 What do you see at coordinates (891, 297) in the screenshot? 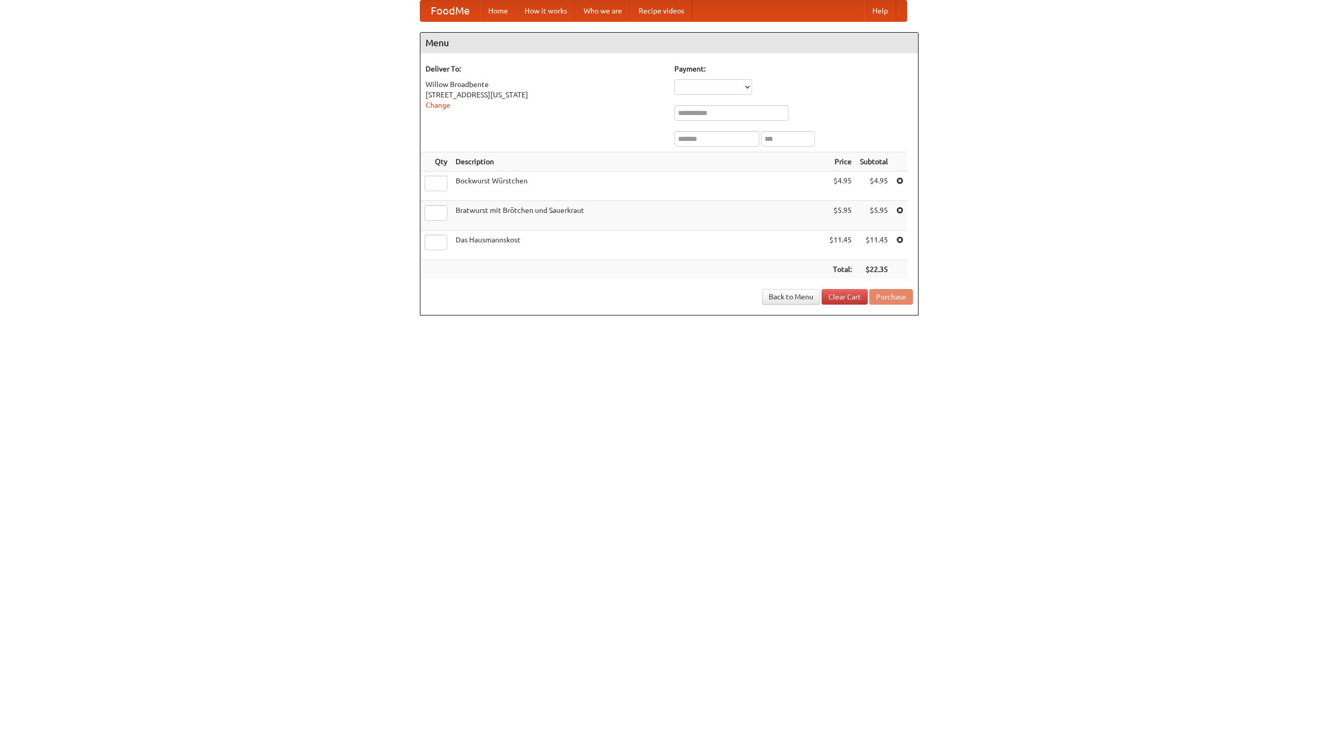
I see `button: Purchase` at bounding box center [891, 297].